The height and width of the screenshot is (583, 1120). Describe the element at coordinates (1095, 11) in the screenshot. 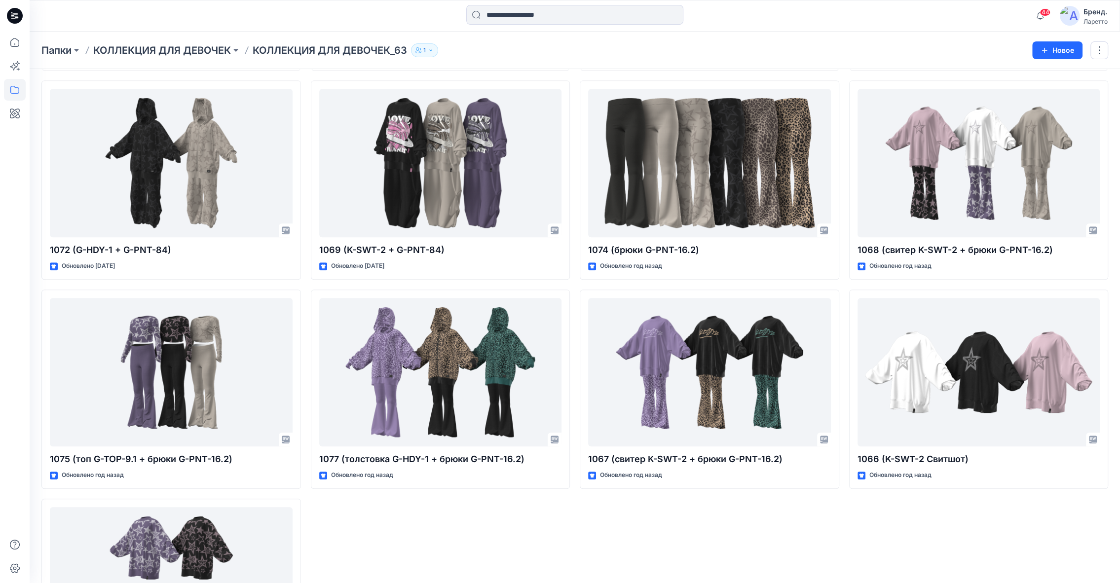

I see `ya-tr-span: Бренд.` at that location.